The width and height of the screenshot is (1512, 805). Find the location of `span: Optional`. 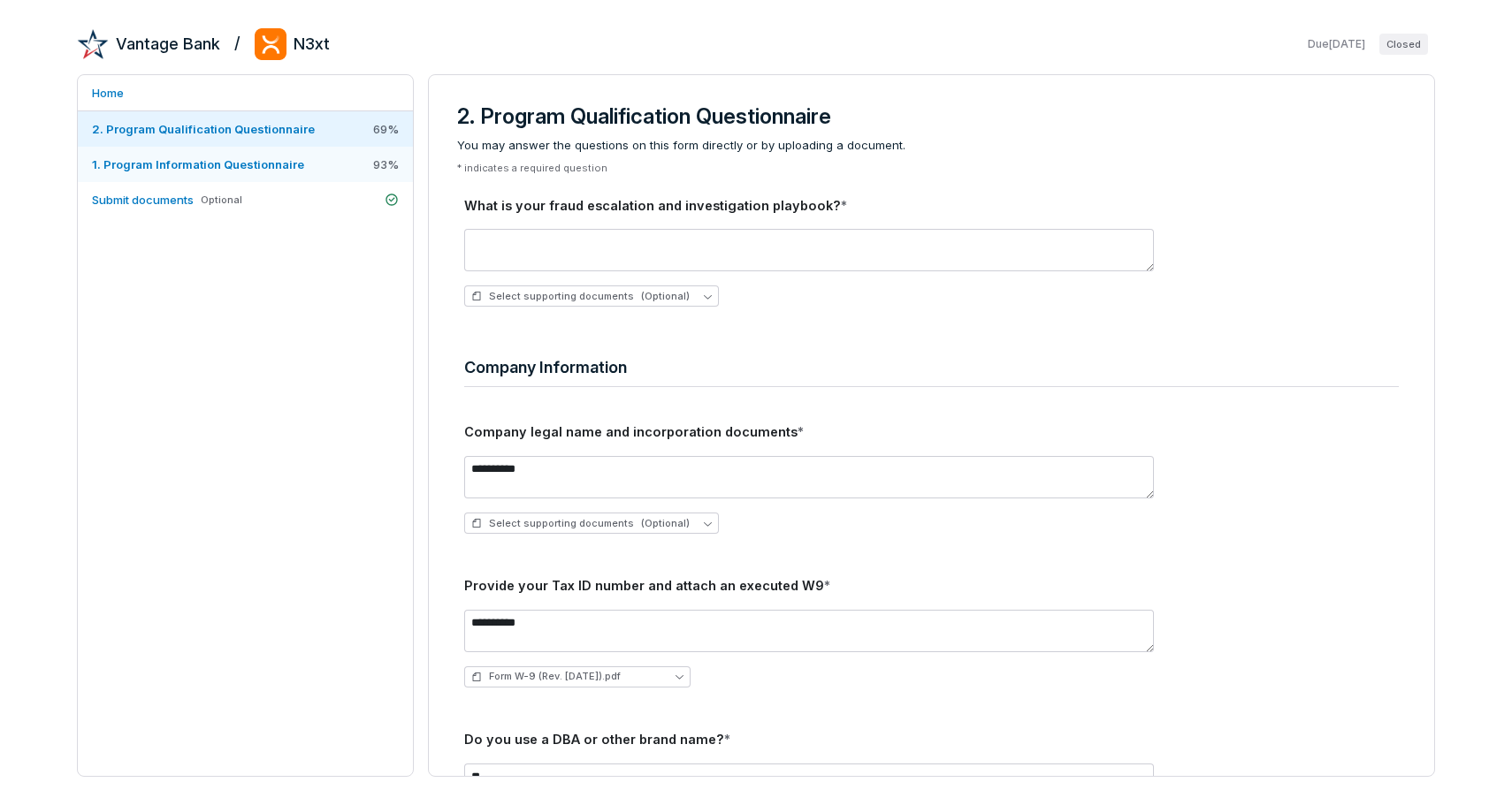

span: Optional is located at coordinates (221, 200).